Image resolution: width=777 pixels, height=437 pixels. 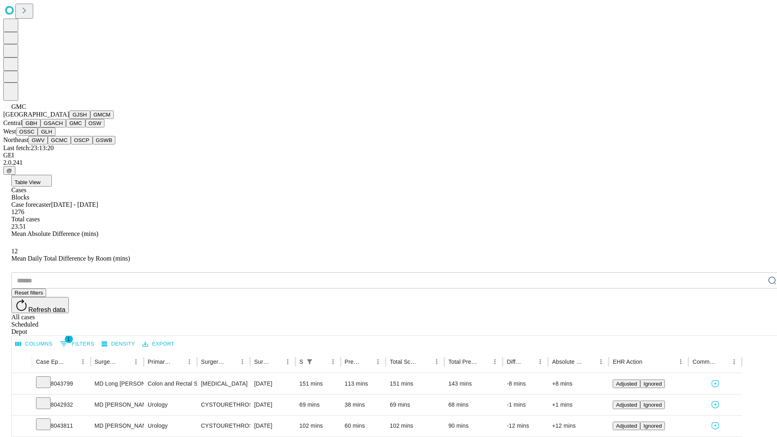 What do you see at coordinates (627, 362) in the screenshot?
I see `div: EHR Action` at bounding box center [627, 362].